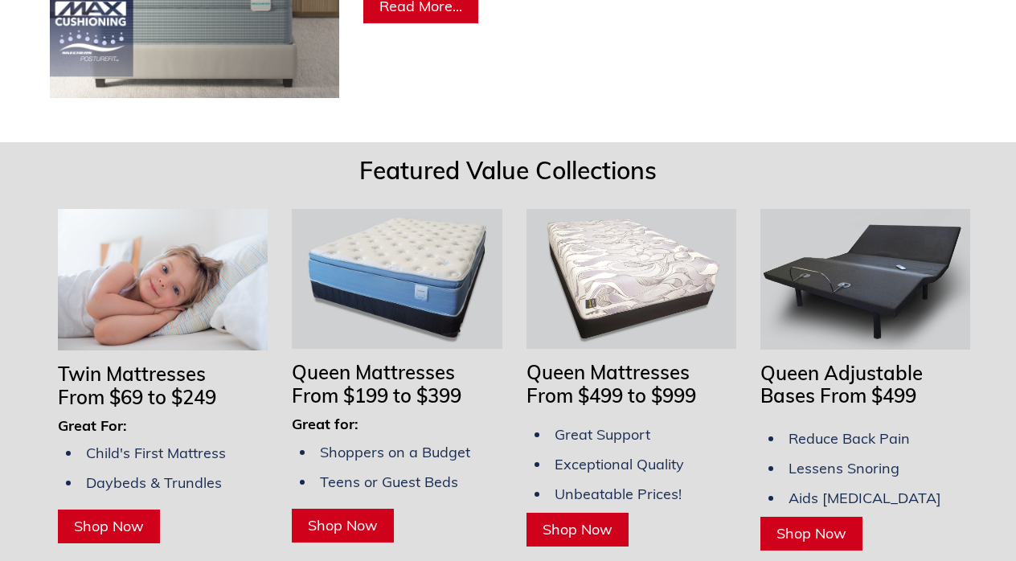  I want to click on span: Queen Adjustable Bases From $499, so click(842, 384).